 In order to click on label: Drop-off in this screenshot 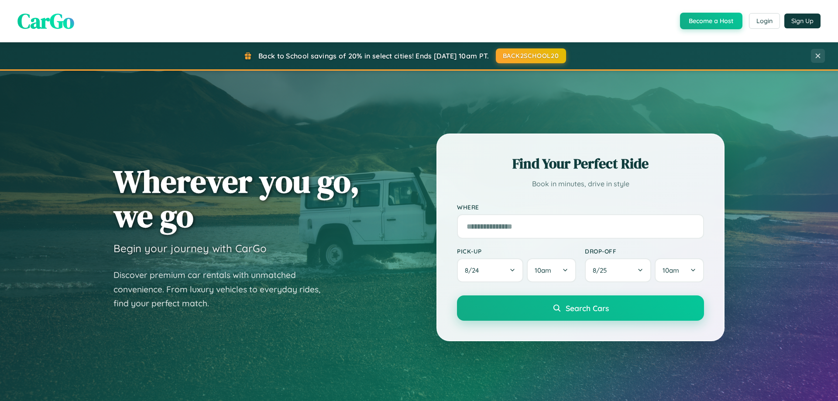, I will do `click(644, 251)`.